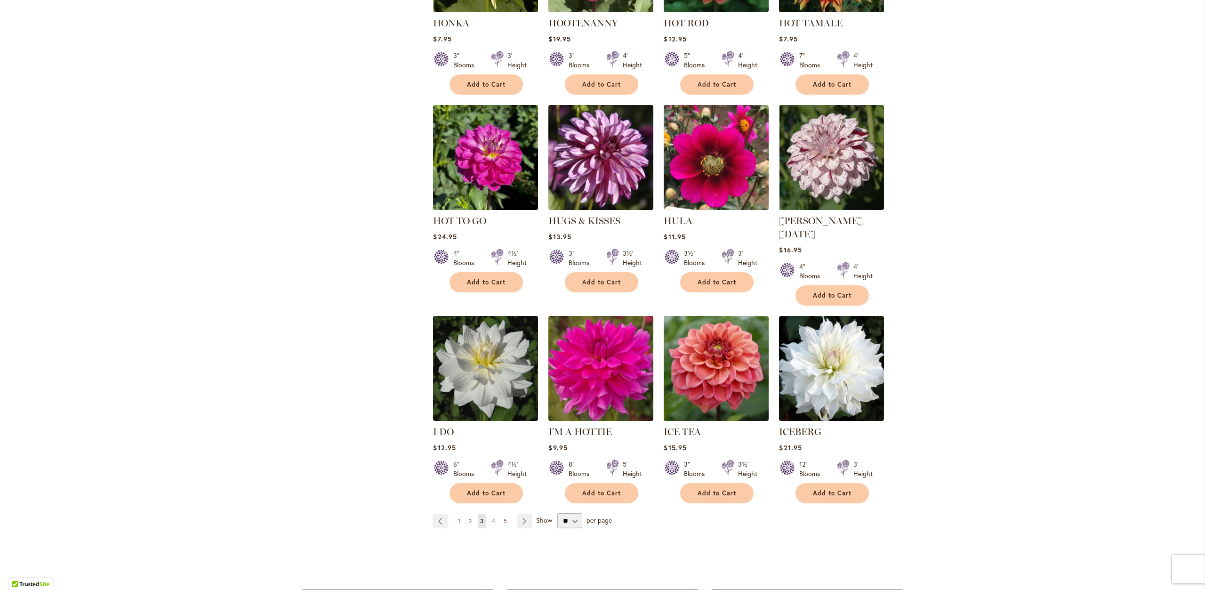 This screenshot has height=590, width=1205. Describe the element at coordinates (505, 521) in the screenshot. I see `a: 5` at that location.